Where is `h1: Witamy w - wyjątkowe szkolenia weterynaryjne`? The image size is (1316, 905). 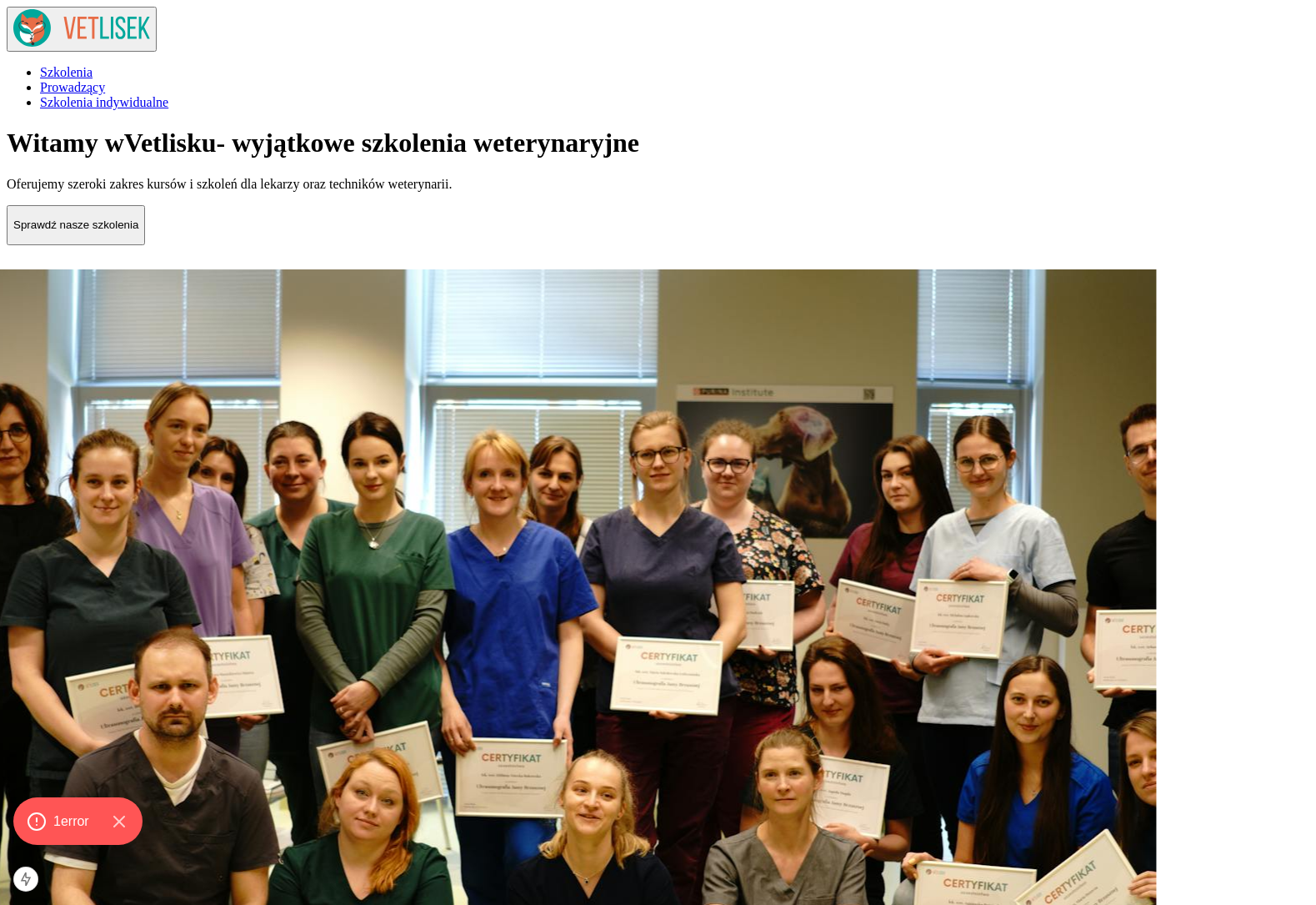 h1: Witamy w - wyjątkowe szkolenia weterynaryjne is located at coordinates (658, 143).